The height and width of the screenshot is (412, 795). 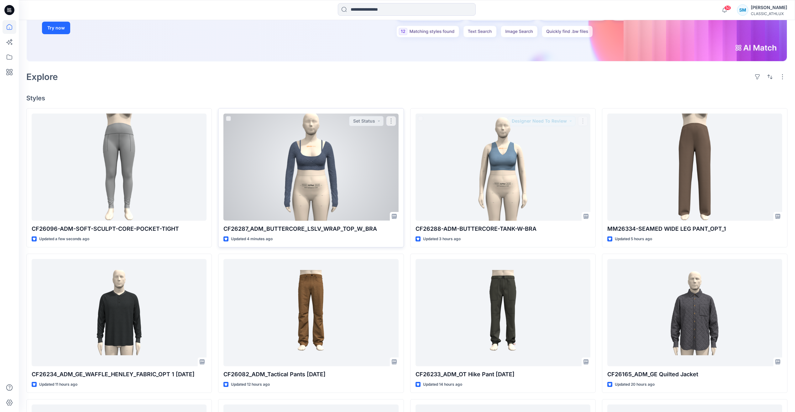 I want to click on a: CF26165_ADM_GE Quilted Jacket, so click(x=695, y=312).